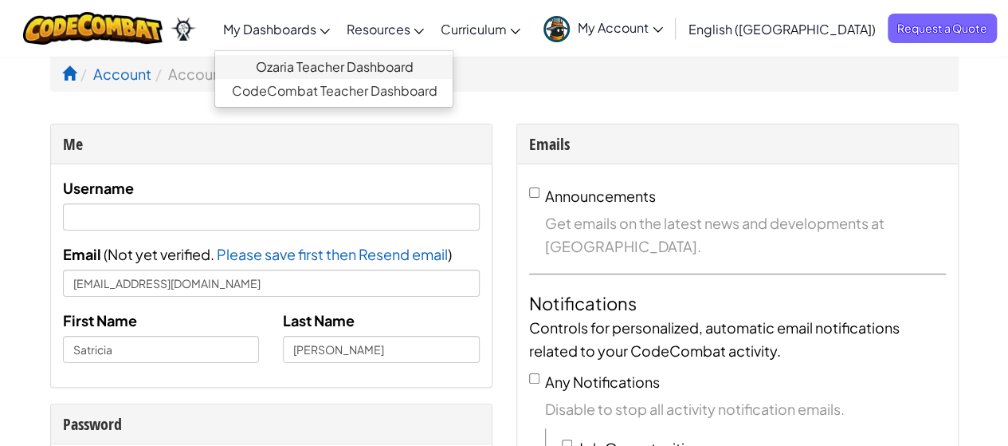 Image resolution: width=1008 pixels, height=446 pixels. What do you see at coordinates (218, 73) in the screenshot?
I see `li: Account Settings` at bounding box center [218, 73].